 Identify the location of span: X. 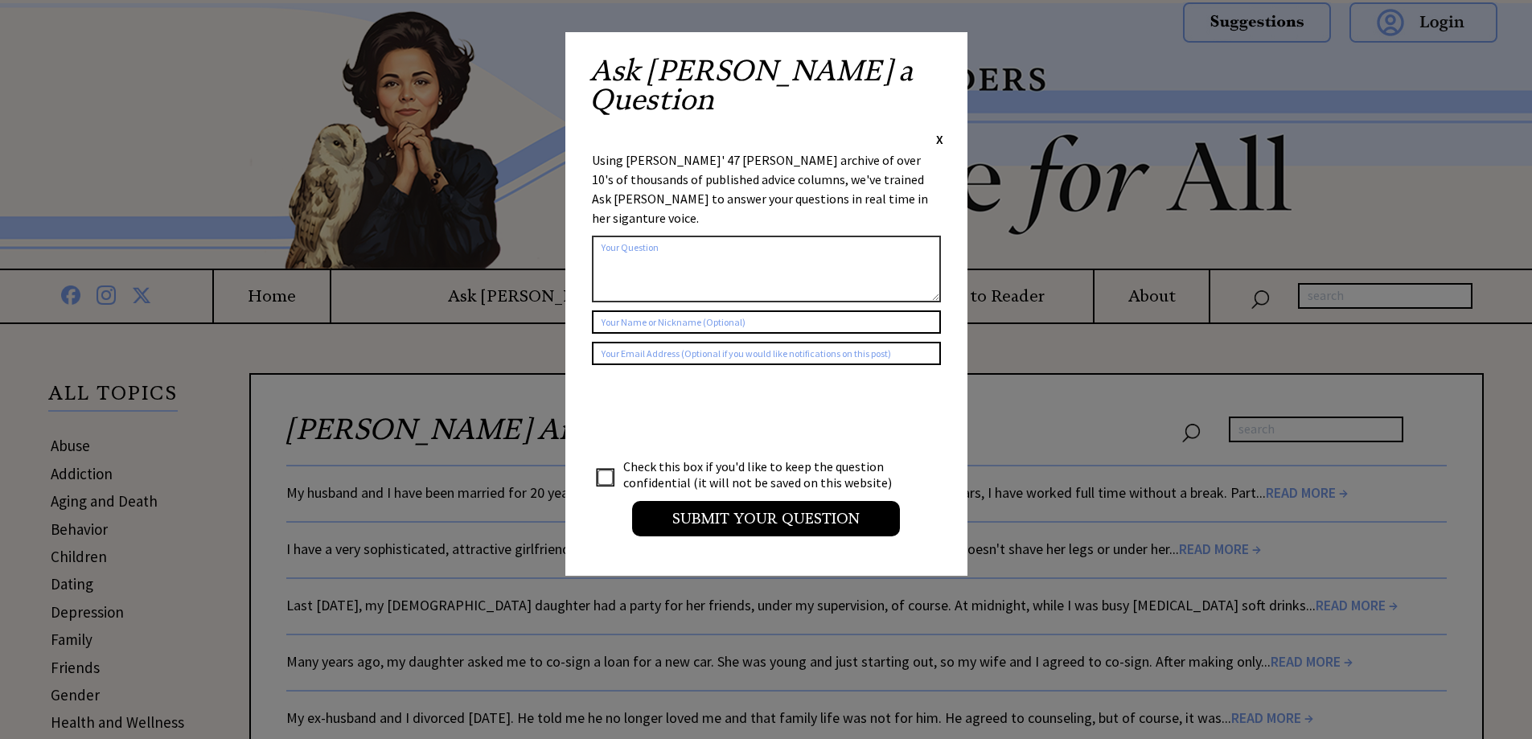
(939, 139).